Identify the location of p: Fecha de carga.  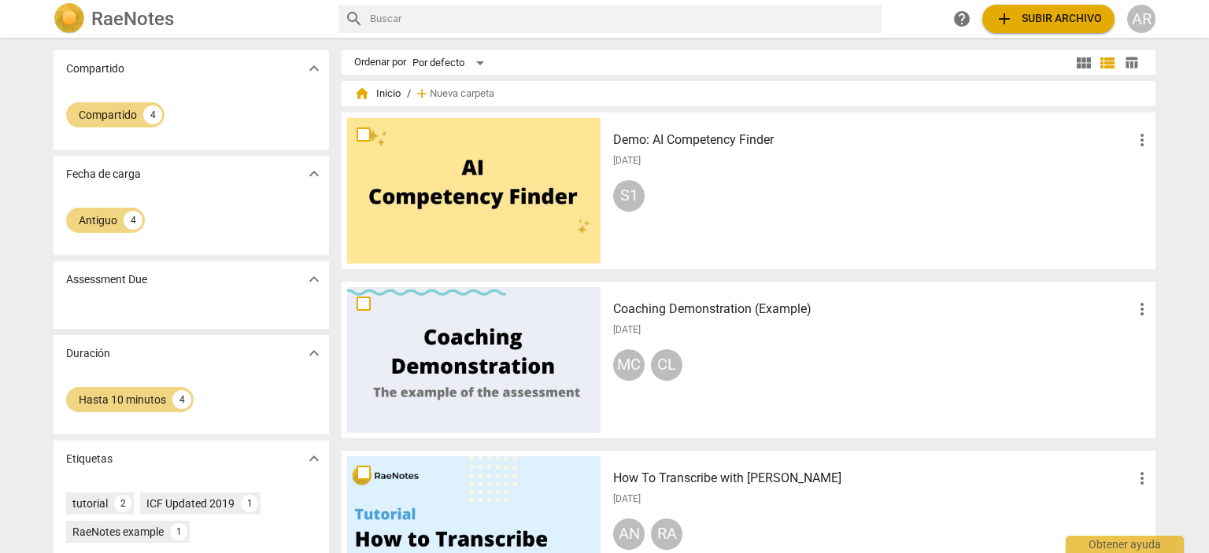
(103, 174).